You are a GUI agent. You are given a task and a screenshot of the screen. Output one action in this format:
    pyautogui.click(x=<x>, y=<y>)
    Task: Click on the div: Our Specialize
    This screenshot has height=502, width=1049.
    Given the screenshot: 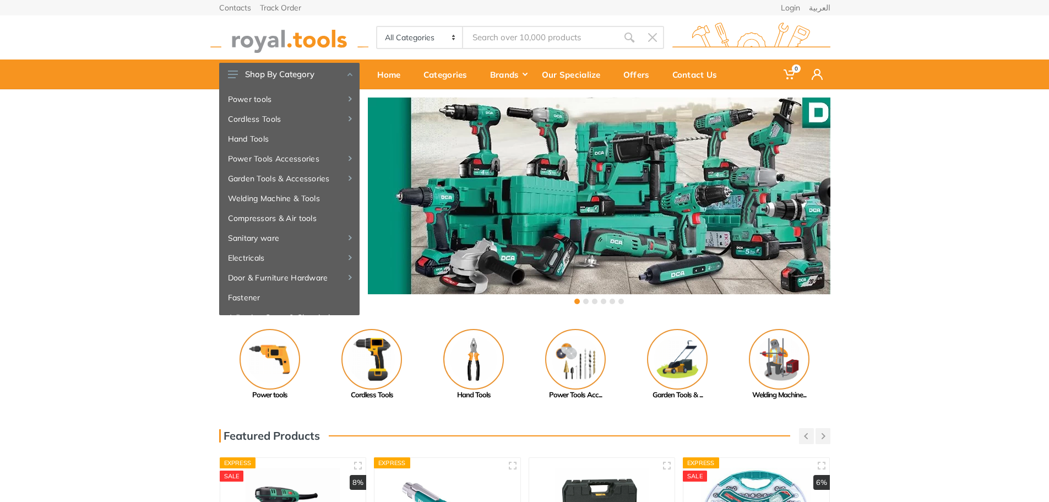 What is the action you would take?
    pyautogui.click(x=575, y=74)
    